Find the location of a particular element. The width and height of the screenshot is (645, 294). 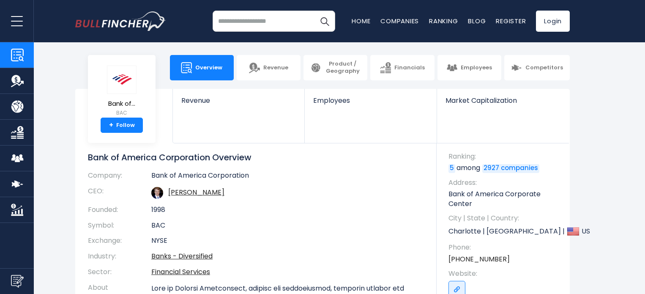

a: Ranking is located at coordinates (444, 21).